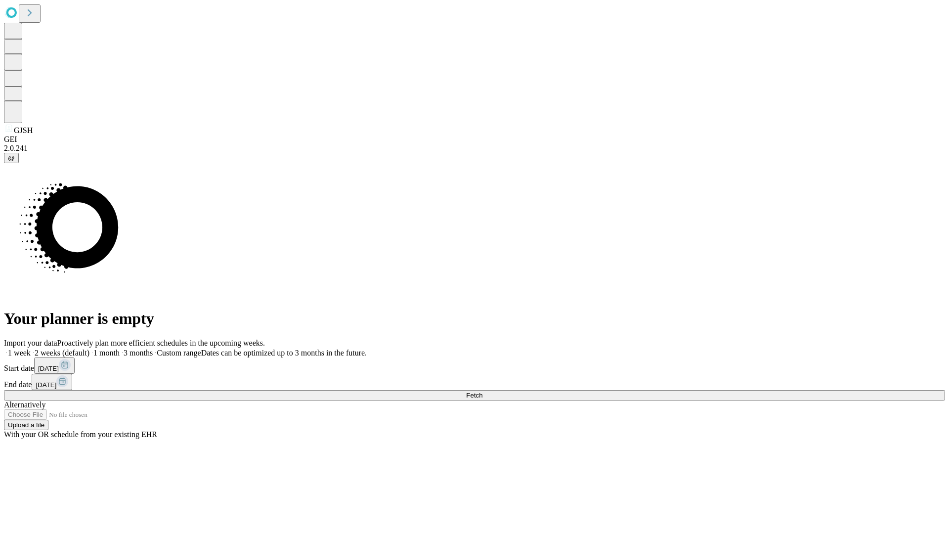 This screenshot has width=949, height=534. I want to click on span: 3 months, so click(138, 353).